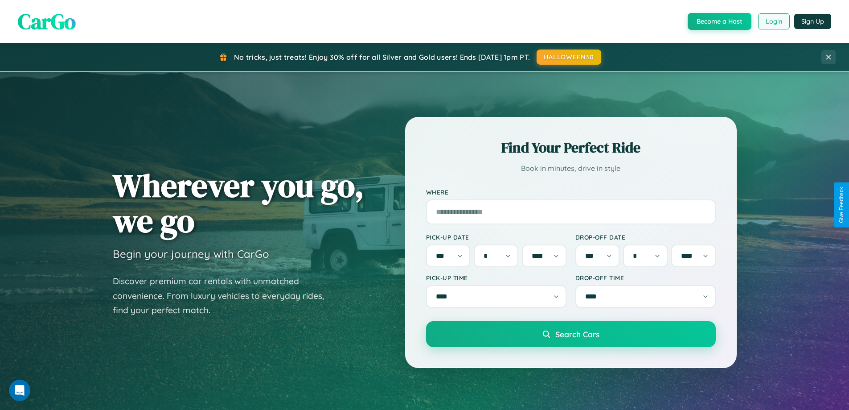 Image resolution: width=849 pixels, height=410 pixels. What do you see at coordinates (191, 254) in the screenshot?
I see `h3: Begin your journey with CarGo` at bounding box center [191, 254].